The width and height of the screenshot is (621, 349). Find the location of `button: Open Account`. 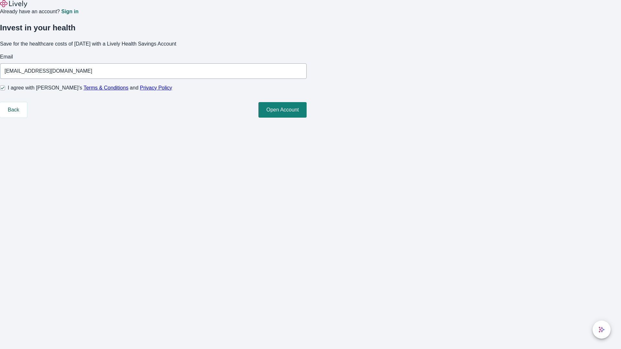

button: Open Account is located at coordinates (282, 110).